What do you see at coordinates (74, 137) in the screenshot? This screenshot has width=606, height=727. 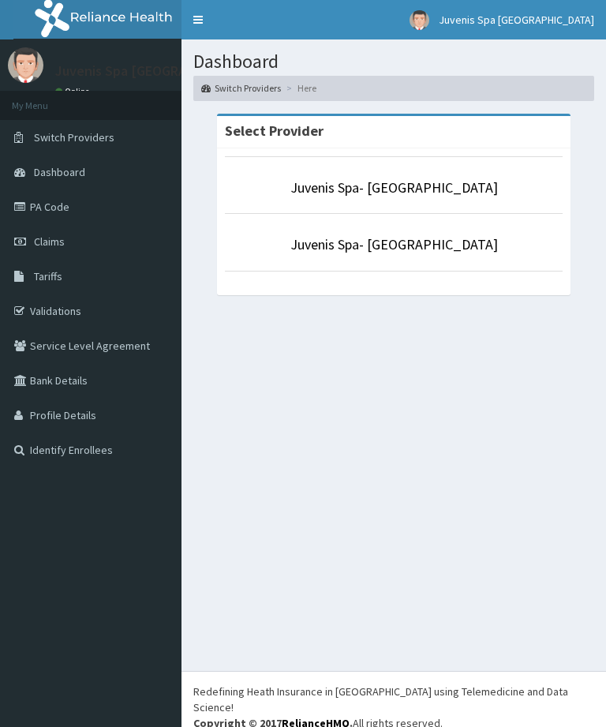 I see `span: Switch Providers` at bounding box center [74, 137].